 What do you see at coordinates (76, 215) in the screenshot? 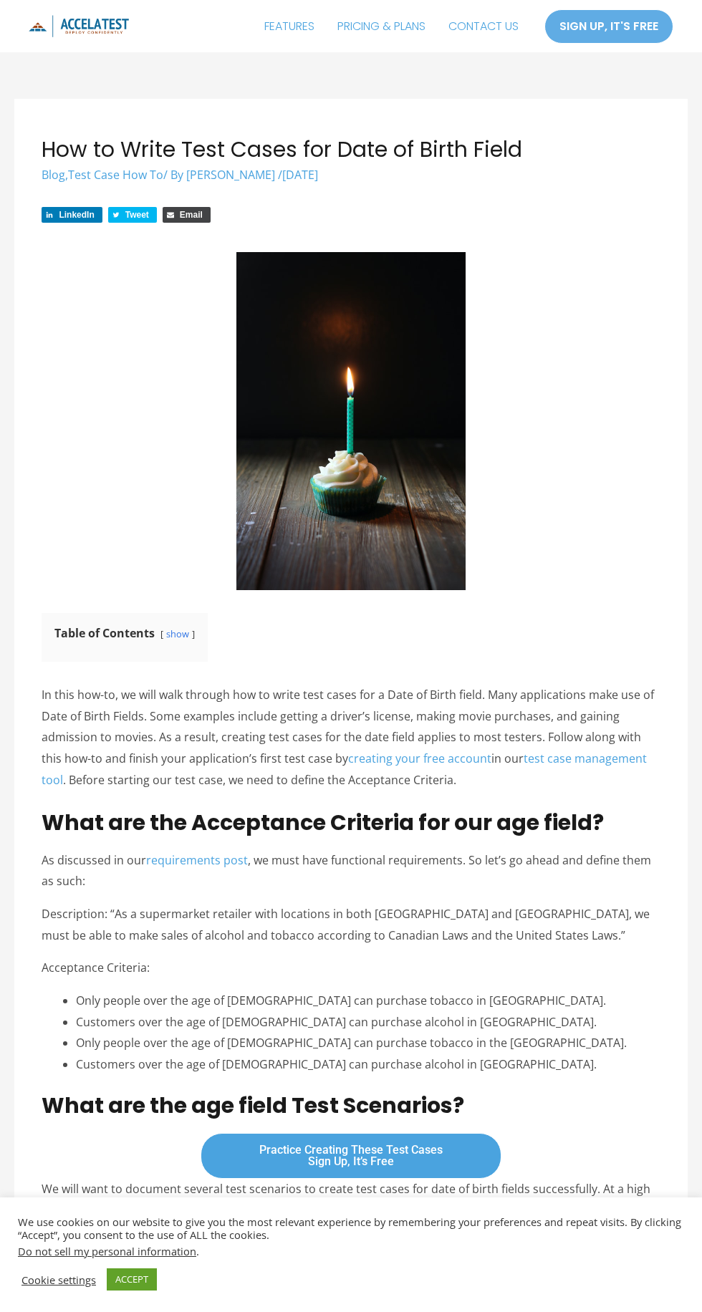
I see `span: LinkedIn` at bounding box center [76, 215].